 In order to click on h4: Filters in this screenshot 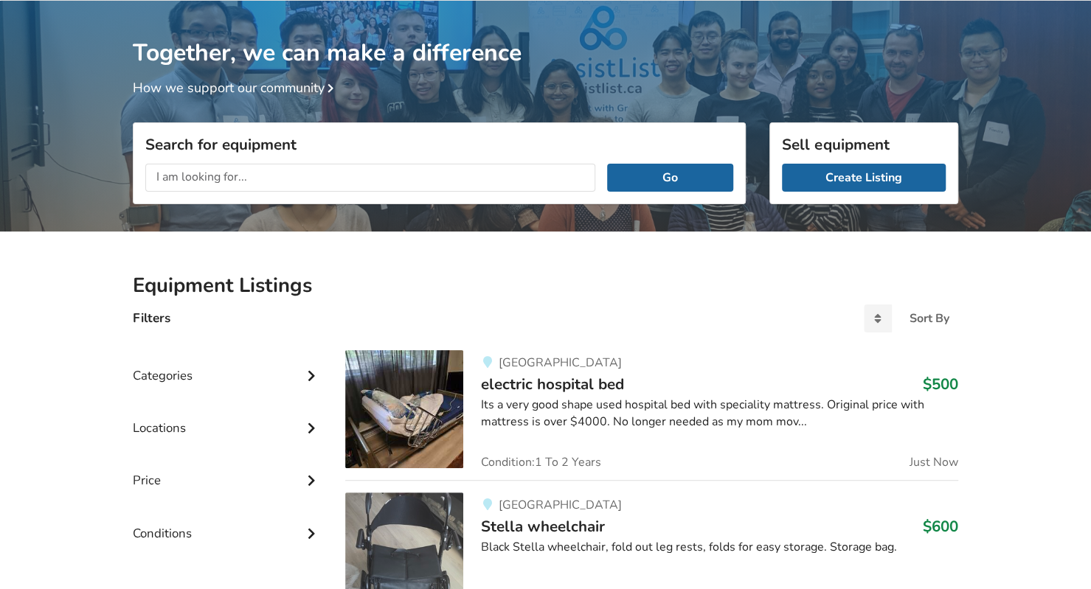, I will do `click(151, 318)`.